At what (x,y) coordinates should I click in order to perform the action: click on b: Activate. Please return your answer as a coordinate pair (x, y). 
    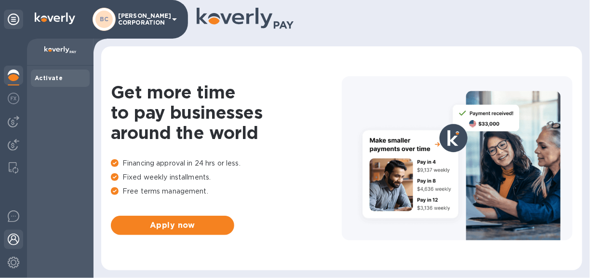
    Looking at the image, I should click on (49, 78).